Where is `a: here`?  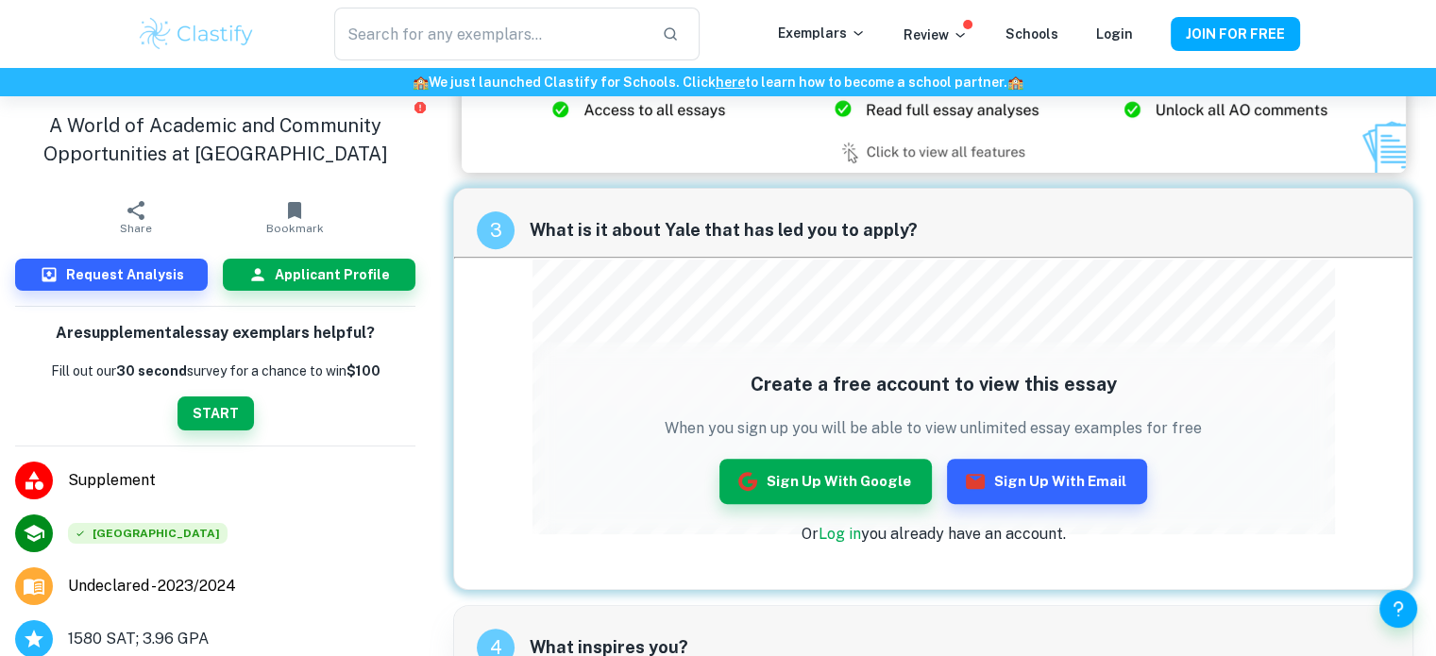 a: here is located at coordinates (730, 82).